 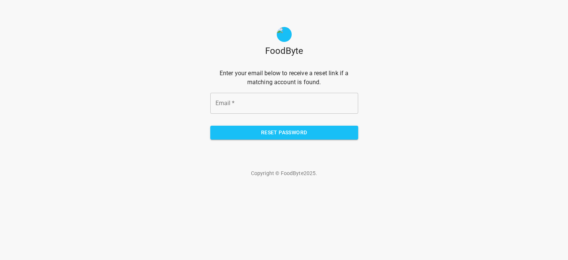 What do you see at coordinates (284, 132) in the screenshot?
I see `span: Reset Password` at bounding box center [284, 132].